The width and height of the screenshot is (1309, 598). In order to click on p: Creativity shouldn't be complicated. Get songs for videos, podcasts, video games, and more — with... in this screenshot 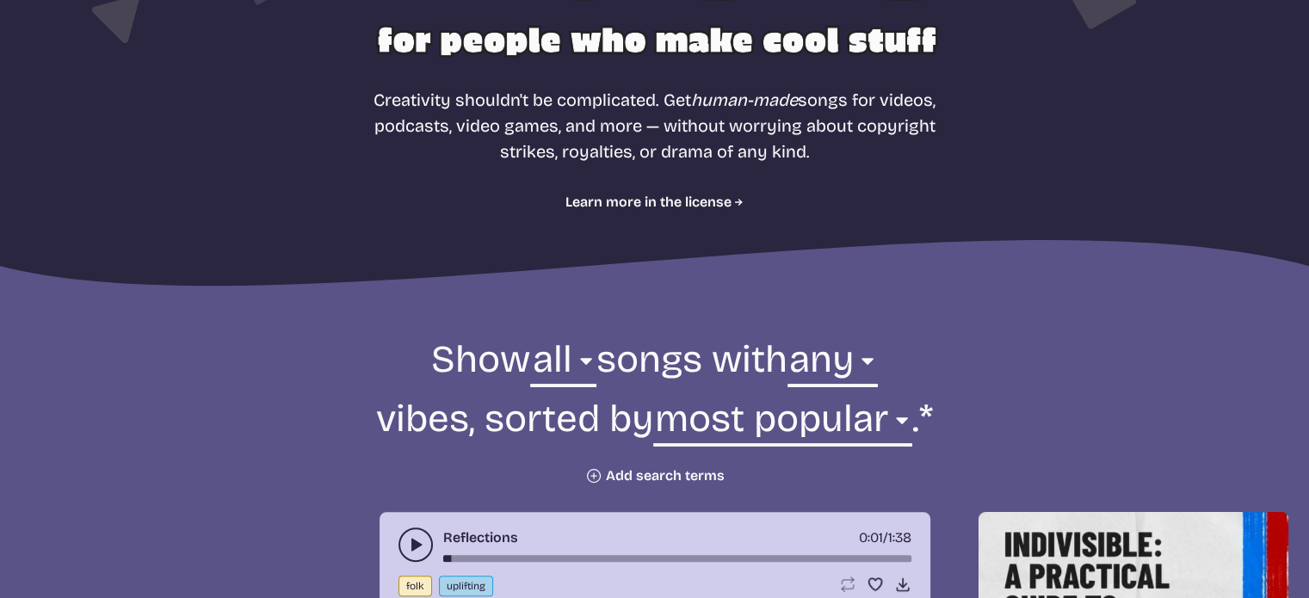, I will do `click(655, 126)`.